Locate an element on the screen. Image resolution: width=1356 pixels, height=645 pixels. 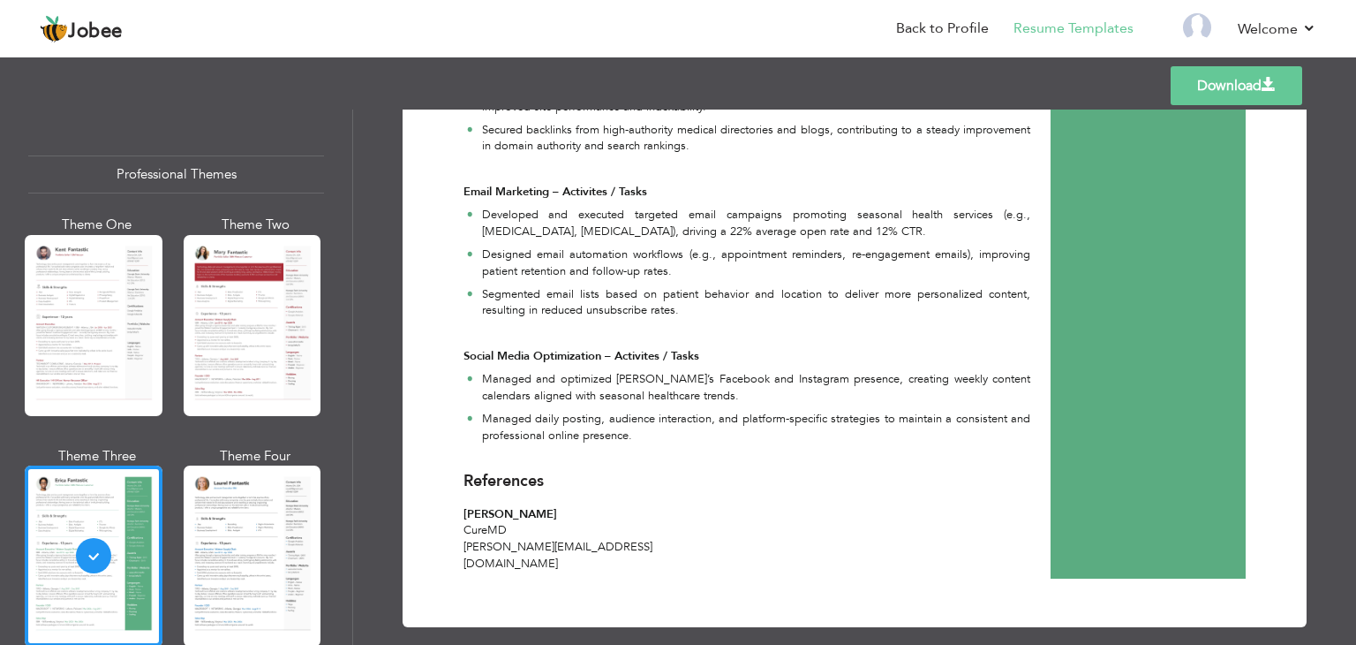
p: Segmented email lists based on patient behavior and location to deliver more personalized content... is located at coordinates (757, 302).